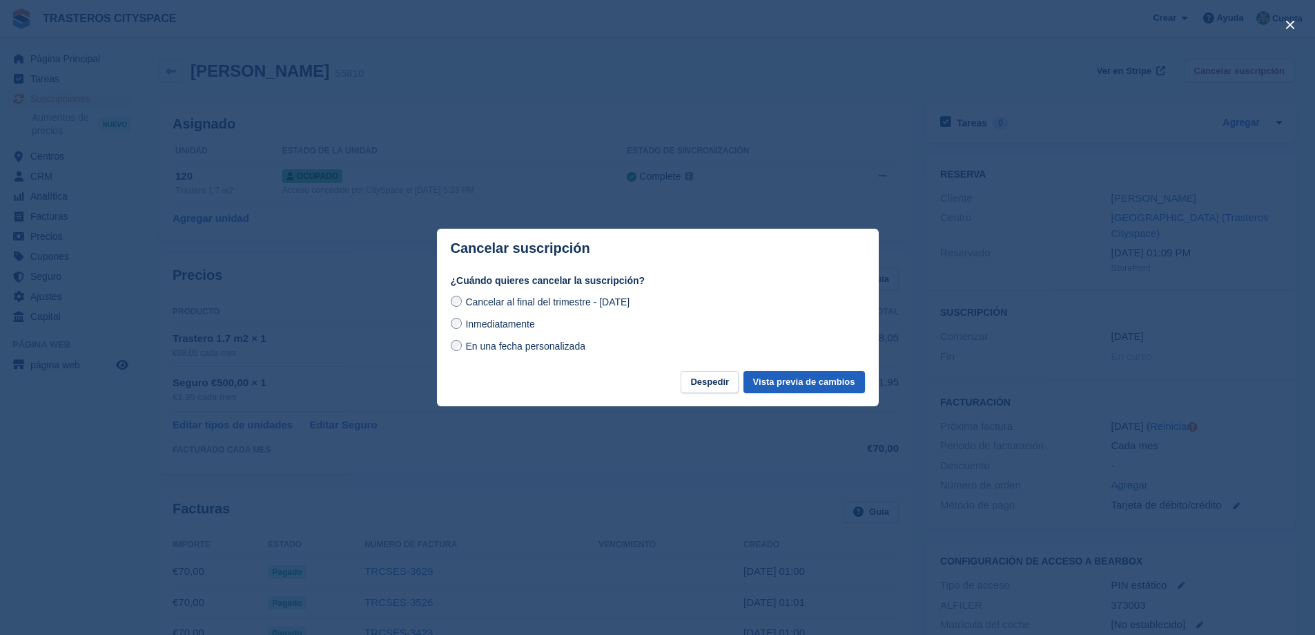 This screenshot has height=635, width=1315. Describe the element at coordinates (521, 248) in the screenshot. I see `p: Cancelar suscripción` at that location.